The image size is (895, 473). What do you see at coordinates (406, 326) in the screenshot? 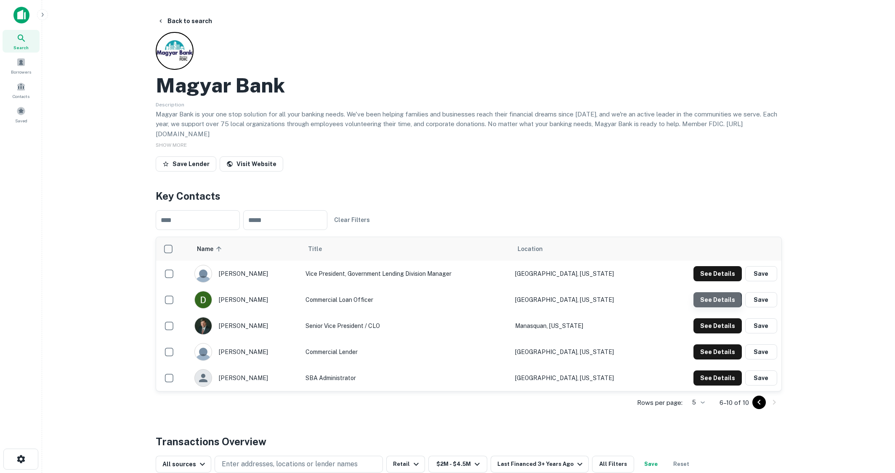
I see `td: Senior Vice President / CLO` at bounding box center [406, 326].